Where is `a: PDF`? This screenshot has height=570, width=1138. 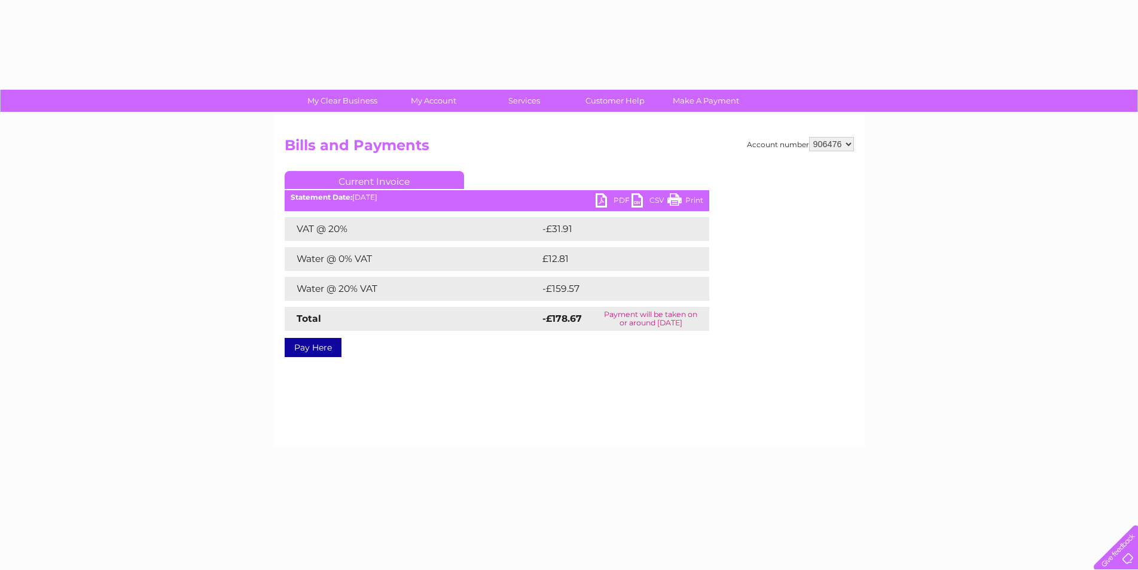
a: PDF is located at coordinates (613, 201).